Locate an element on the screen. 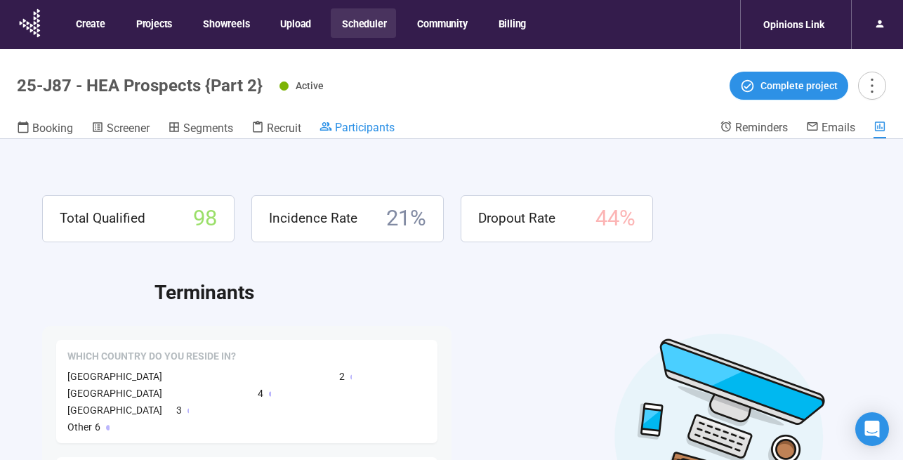 The height and width of the screenshot is (460, 903). h2: Terminants is located at coordinates (508, 293).